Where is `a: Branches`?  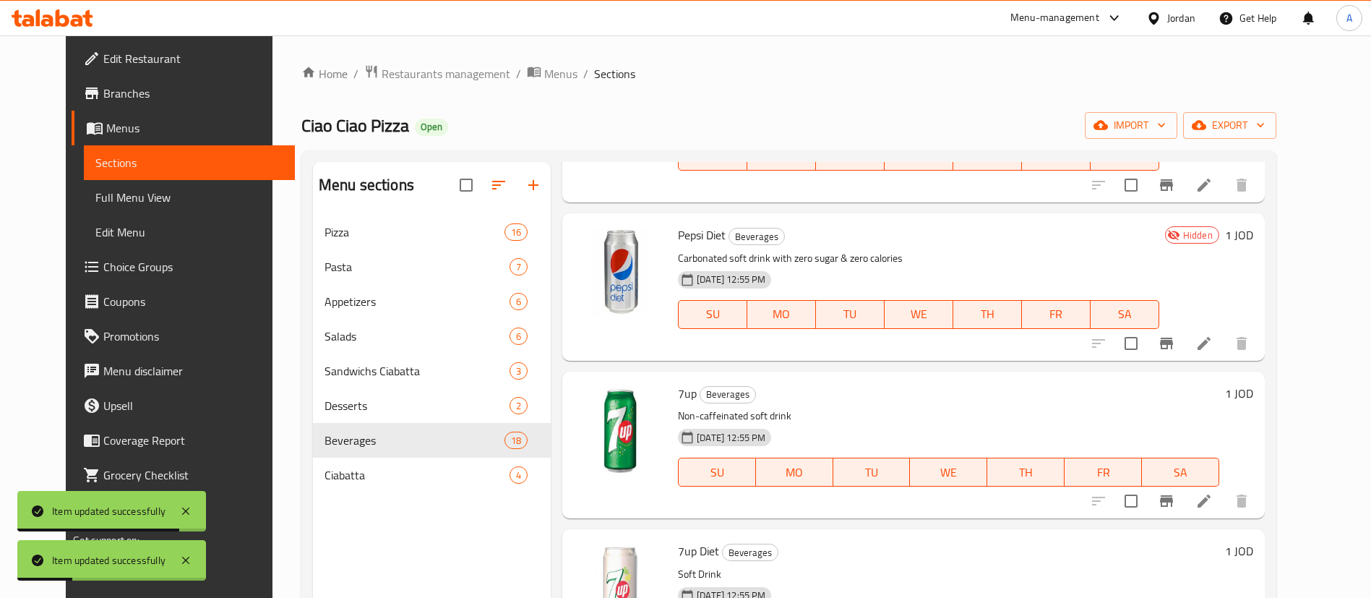 a: Branches is located at coordinates (183, 93).